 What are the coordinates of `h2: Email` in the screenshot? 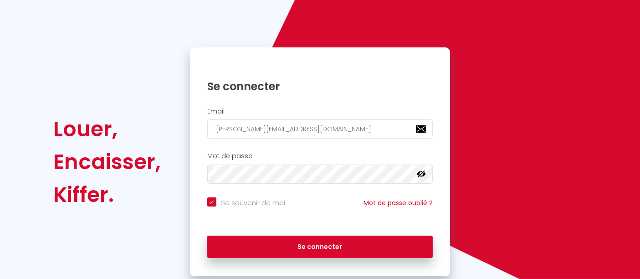 It's located at (320, 111).